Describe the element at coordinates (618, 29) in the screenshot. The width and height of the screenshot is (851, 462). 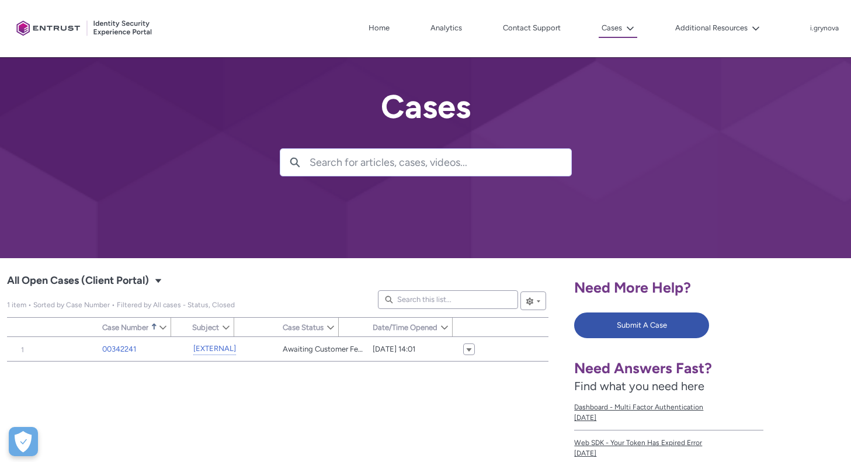
I see `button: Cases` at that location.